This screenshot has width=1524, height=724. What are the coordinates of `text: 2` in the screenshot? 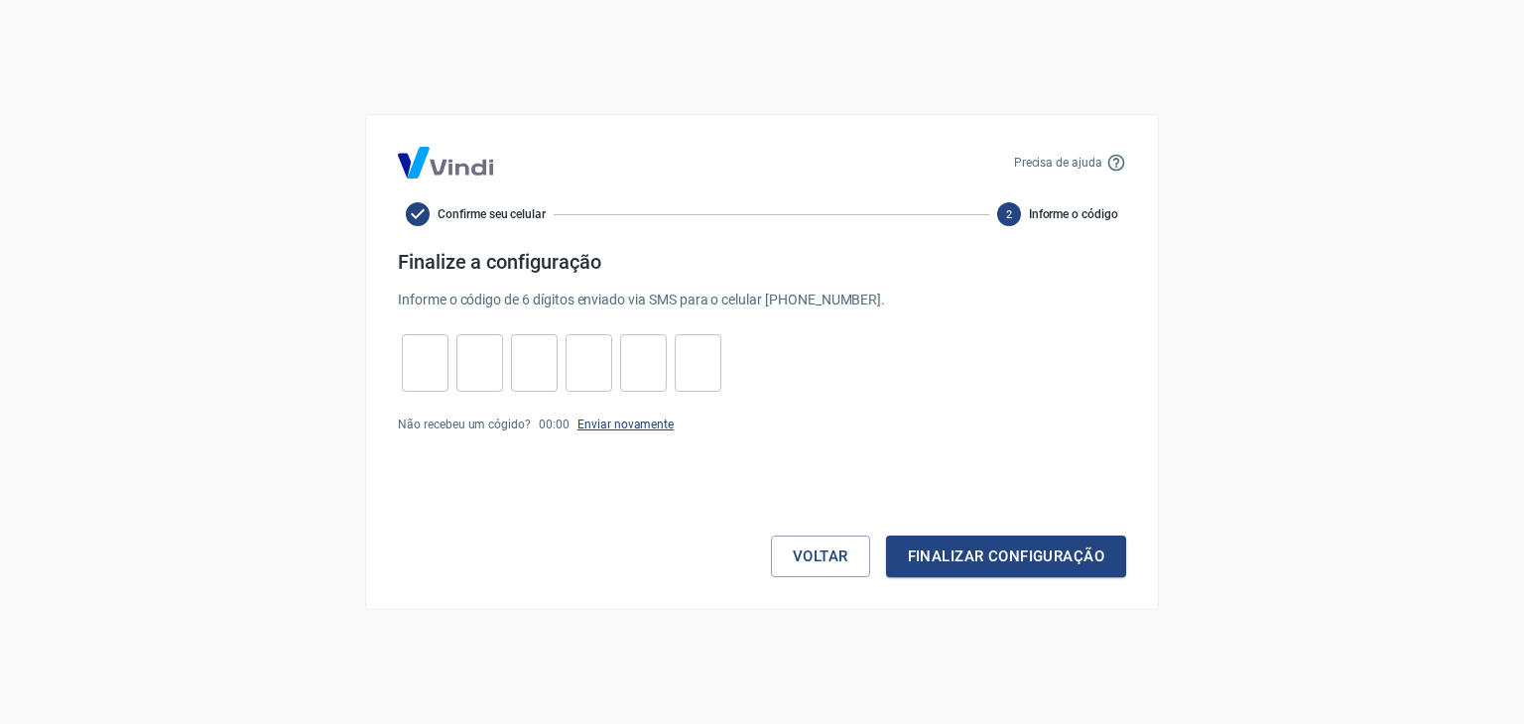 It's located at (1009, 214).